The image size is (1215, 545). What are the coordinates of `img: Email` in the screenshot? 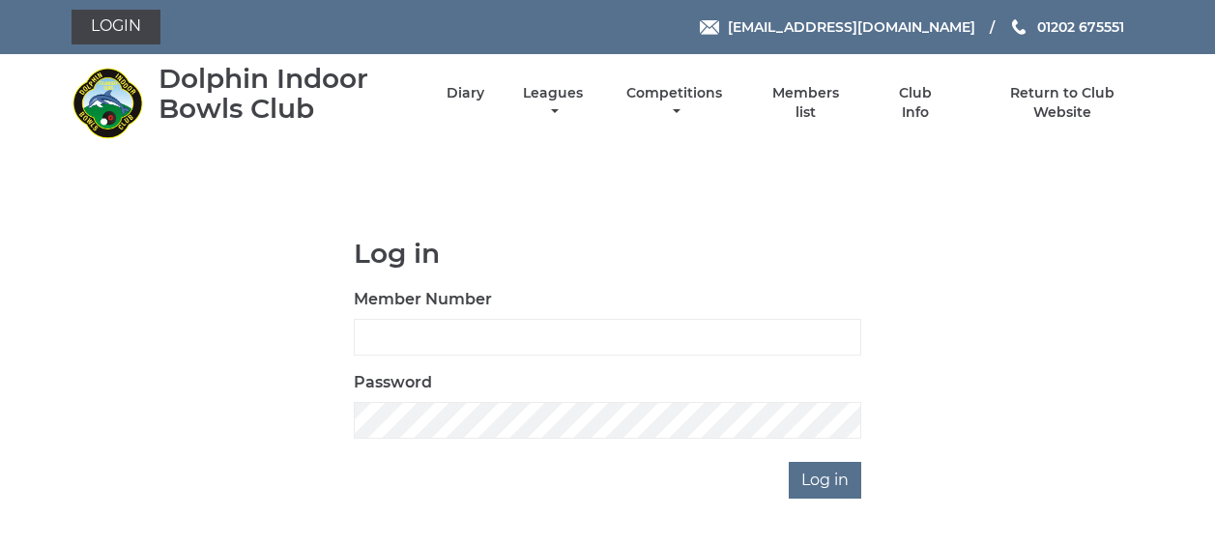 It's located at (709, 27).